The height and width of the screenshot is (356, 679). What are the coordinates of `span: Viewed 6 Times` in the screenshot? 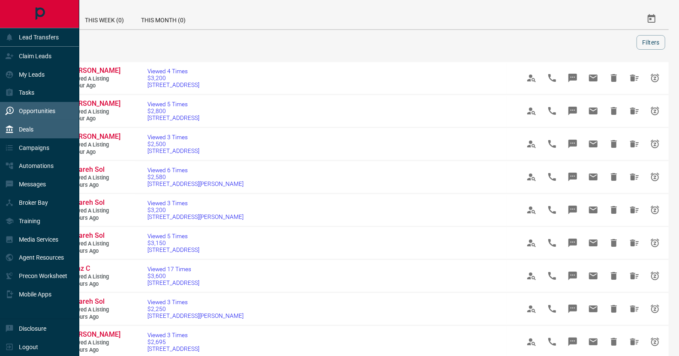 It's located at (196, 170).